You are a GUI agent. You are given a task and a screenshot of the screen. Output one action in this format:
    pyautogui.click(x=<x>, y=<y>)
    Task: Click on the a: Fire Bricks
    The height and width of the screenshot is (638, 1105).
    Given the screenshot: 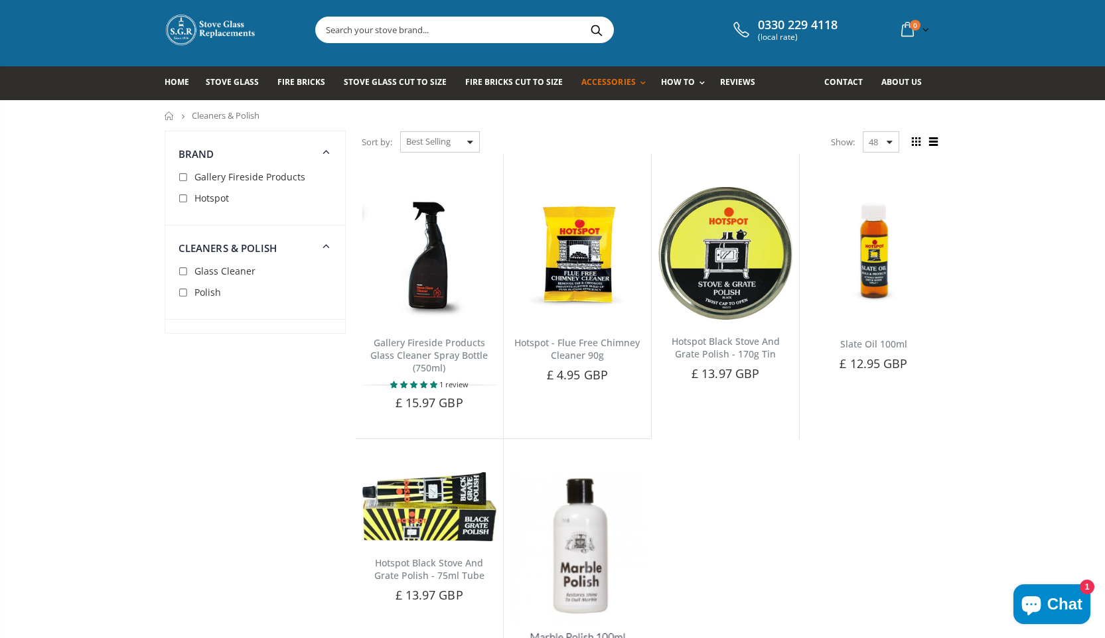 What is the action you would take?
    pyautogui.click(x=306, y=83)
    